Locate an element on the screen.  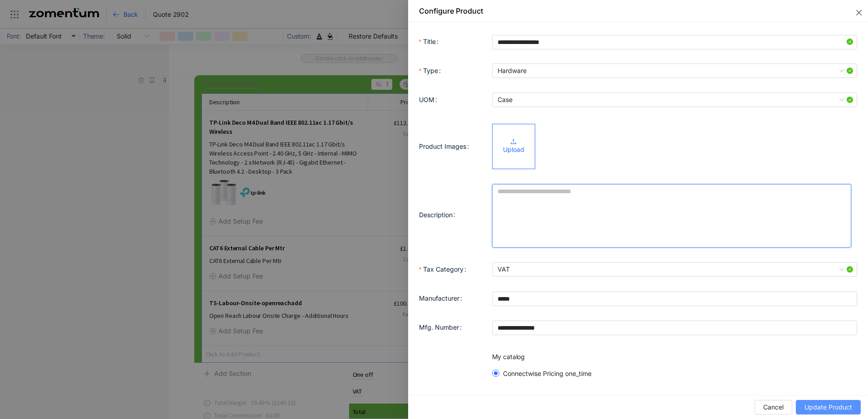
textarea: Description is located at coordinates (672, 216).